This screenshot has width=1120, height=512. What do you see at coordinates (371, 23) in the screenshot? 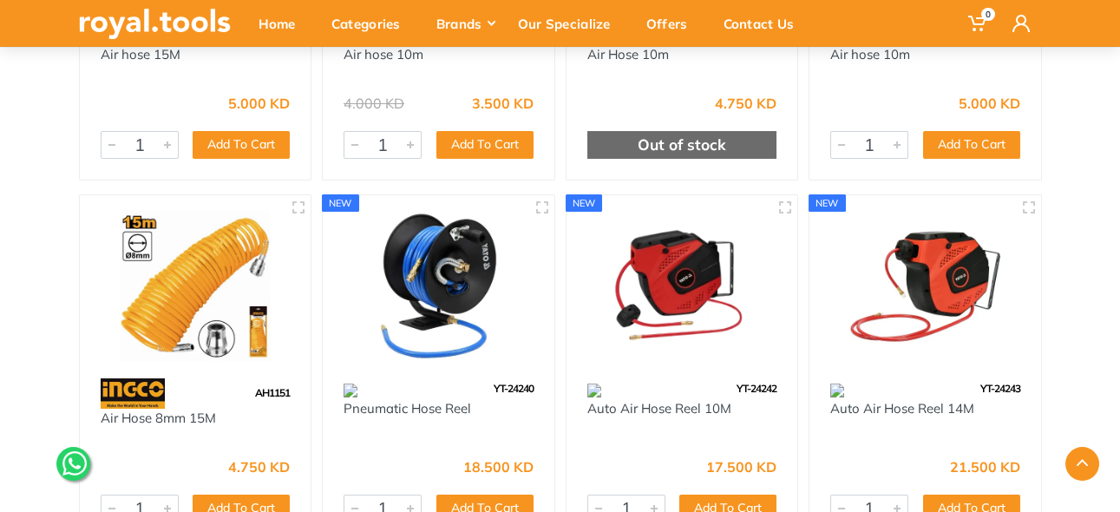
I see `div: Categories` at bounding box center [371, 23].